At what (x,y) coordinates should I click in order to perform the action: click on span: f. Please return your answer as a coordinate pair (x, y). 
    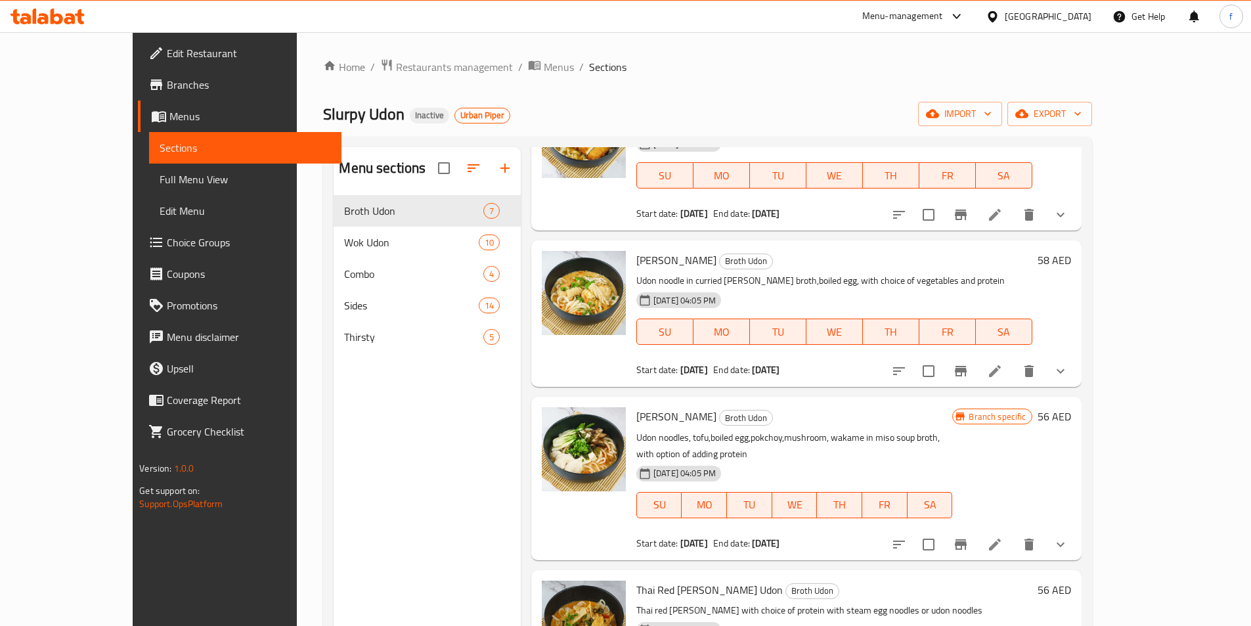
    Looking at the image, I should click on (1230, 16).